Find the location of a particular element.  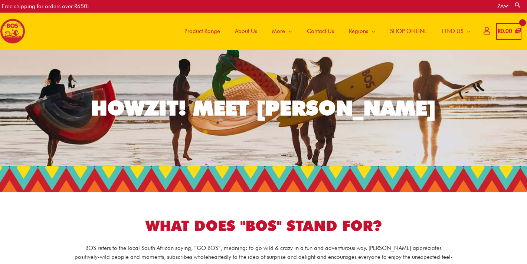

bdi: 0.00 is located at coordinates (505, 31).